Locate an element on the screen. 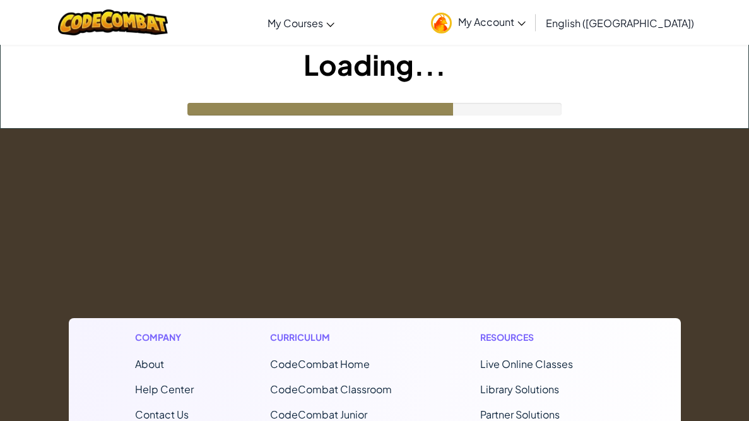 This screenshot has height=421, width=749. h1: Resources is located at coordinates (547, 337).